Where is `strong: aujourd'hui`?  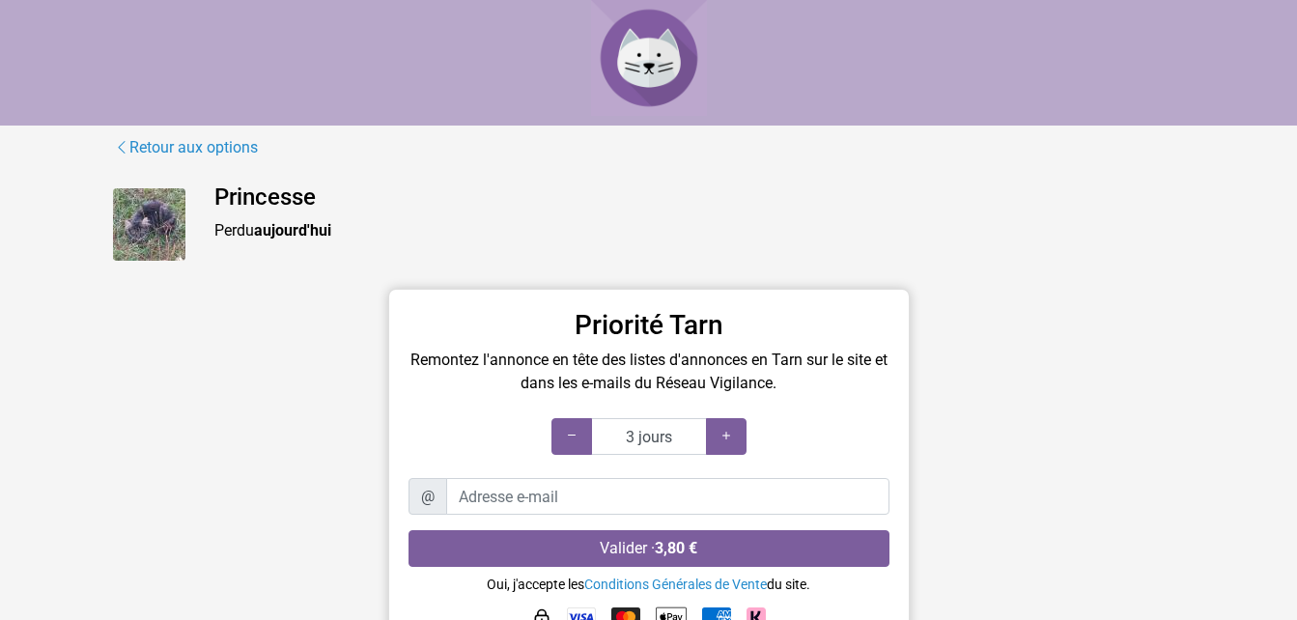 strong: aujourd'hui is located at coordinates (293, 230).